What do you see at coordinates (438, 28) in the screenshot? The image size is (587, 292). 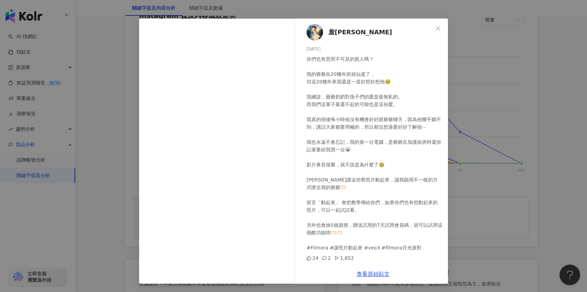 I see `span: close` at bounding box center [438, 28].